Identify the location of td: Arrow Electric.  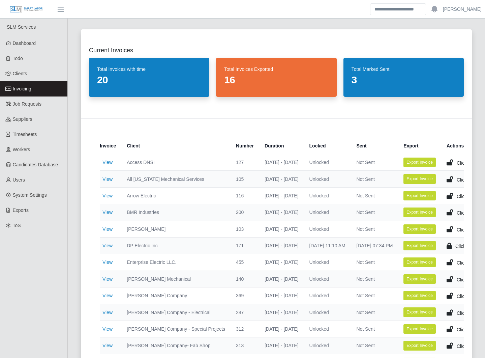
(176, 195).